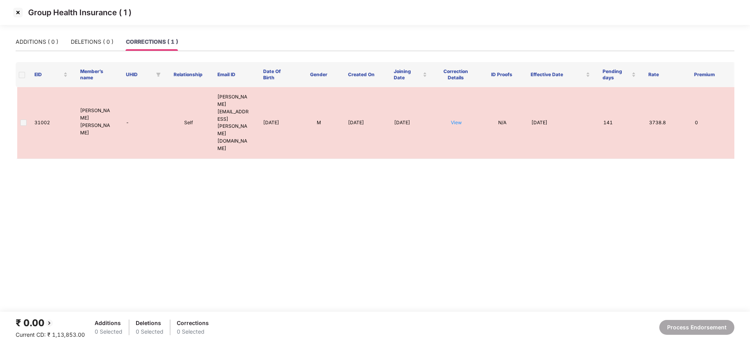  I want to click on td: Self, so click(188, 123).